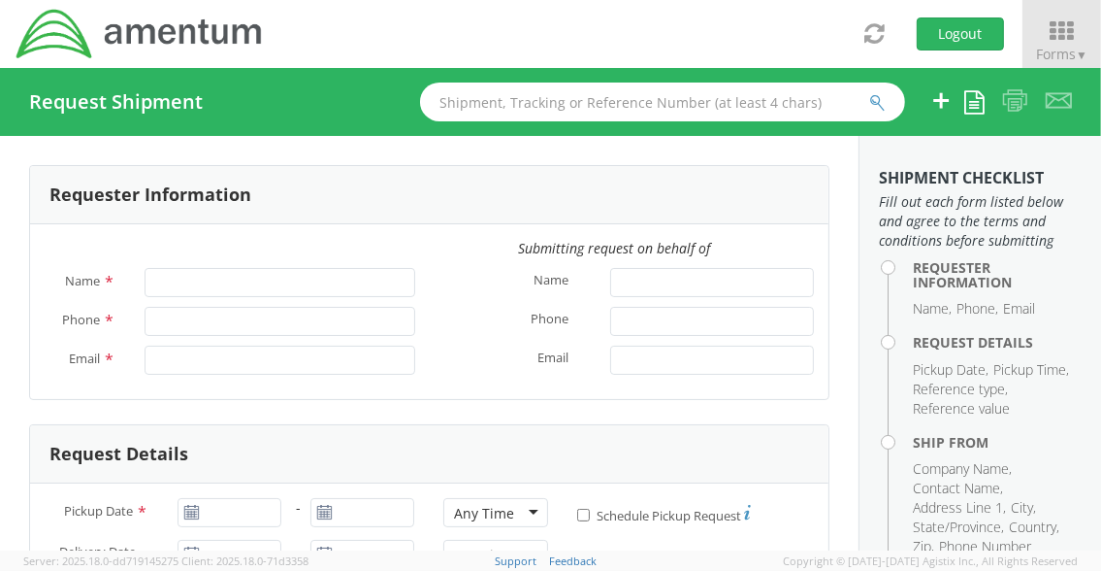  I want to click on h3: Request Details, so click(118, 454).